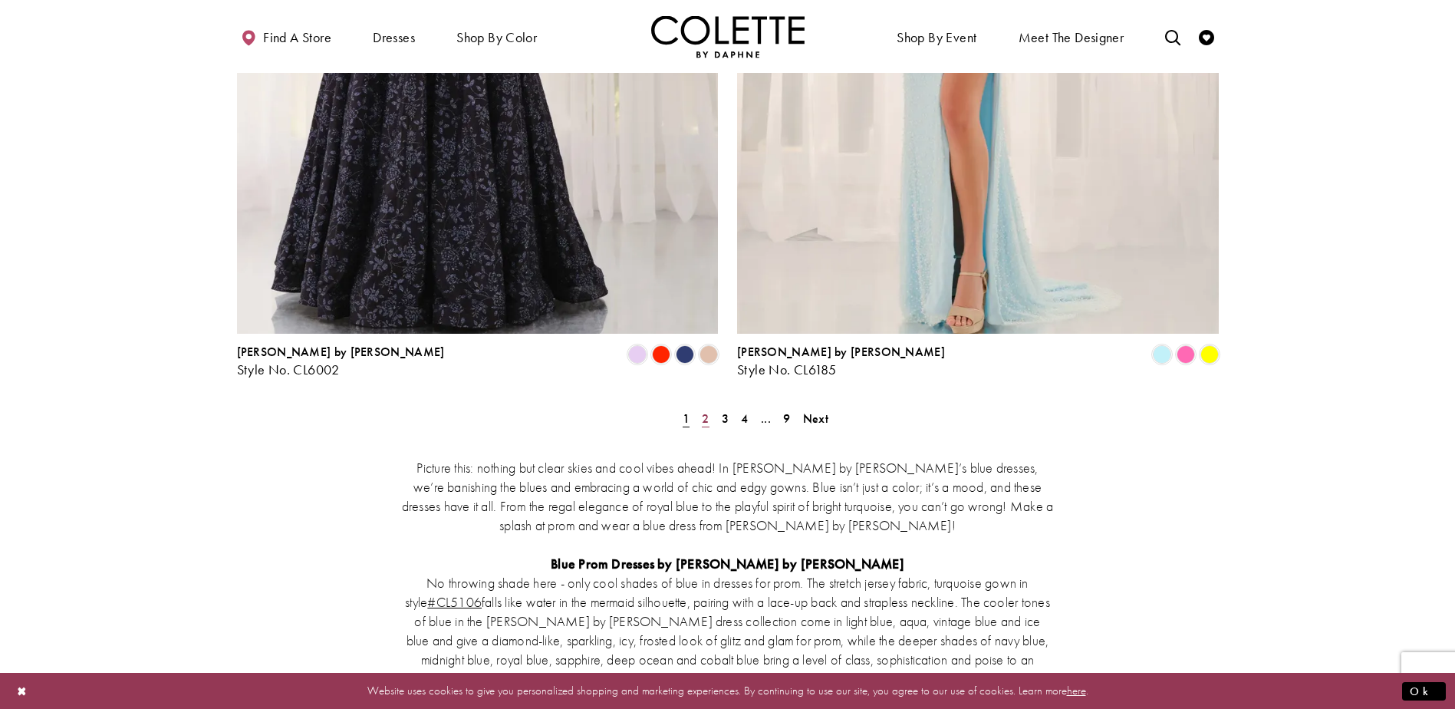 This screenshot has height=709, width=1455. Describe the element at coordinates (709, 354) in the screenshot. I see `i: Champagne` at that location.